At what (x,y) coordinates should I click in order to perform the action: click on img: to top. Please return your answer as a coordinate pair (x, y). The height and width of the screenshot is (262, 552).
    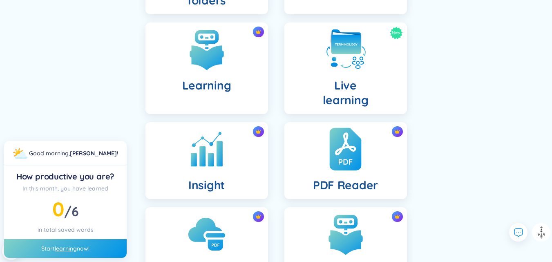
    Looking at the image, I should click on (542, 233).